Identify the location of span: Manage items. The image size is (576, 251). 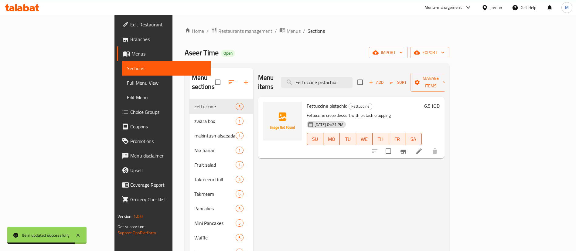
(431, 82).